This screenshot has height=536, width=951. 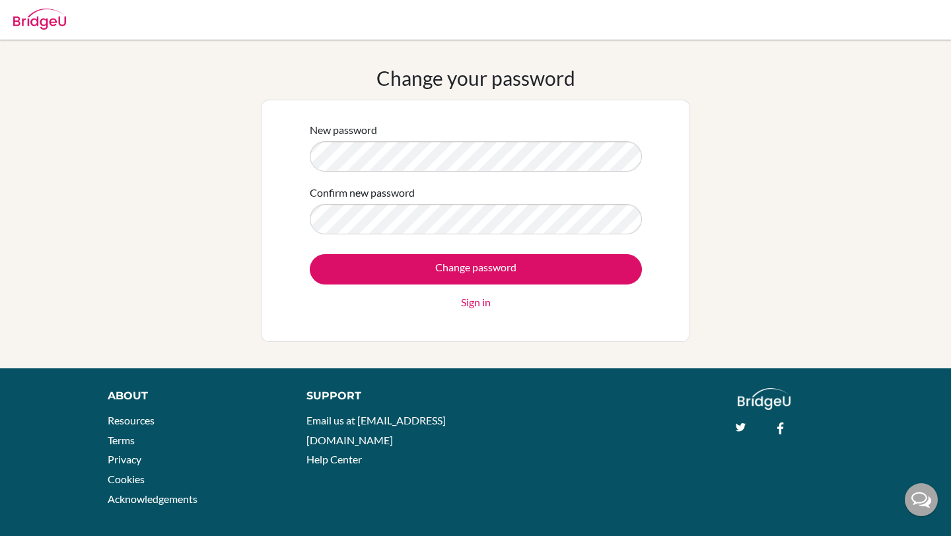 What do you see at coordinates (40, 19) in the screenshot?
I see `img: Bridge-U` at bounding box center [40, 19].